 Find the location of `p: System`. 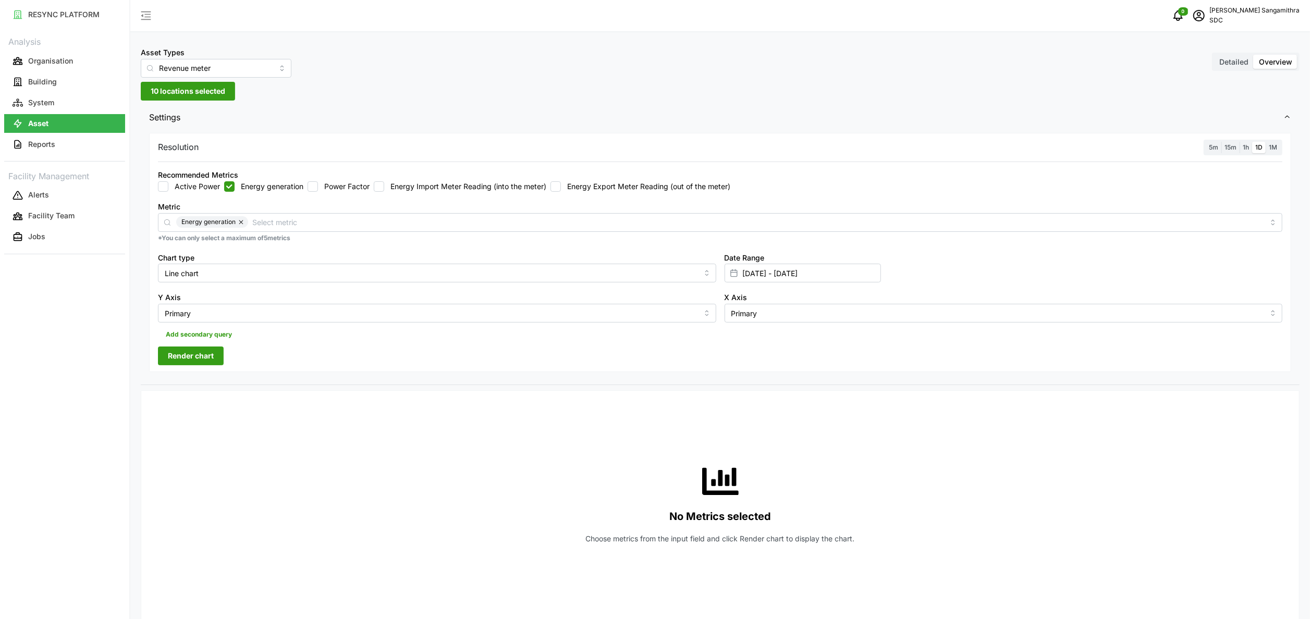

p: System is located at coordinates (41, 103).